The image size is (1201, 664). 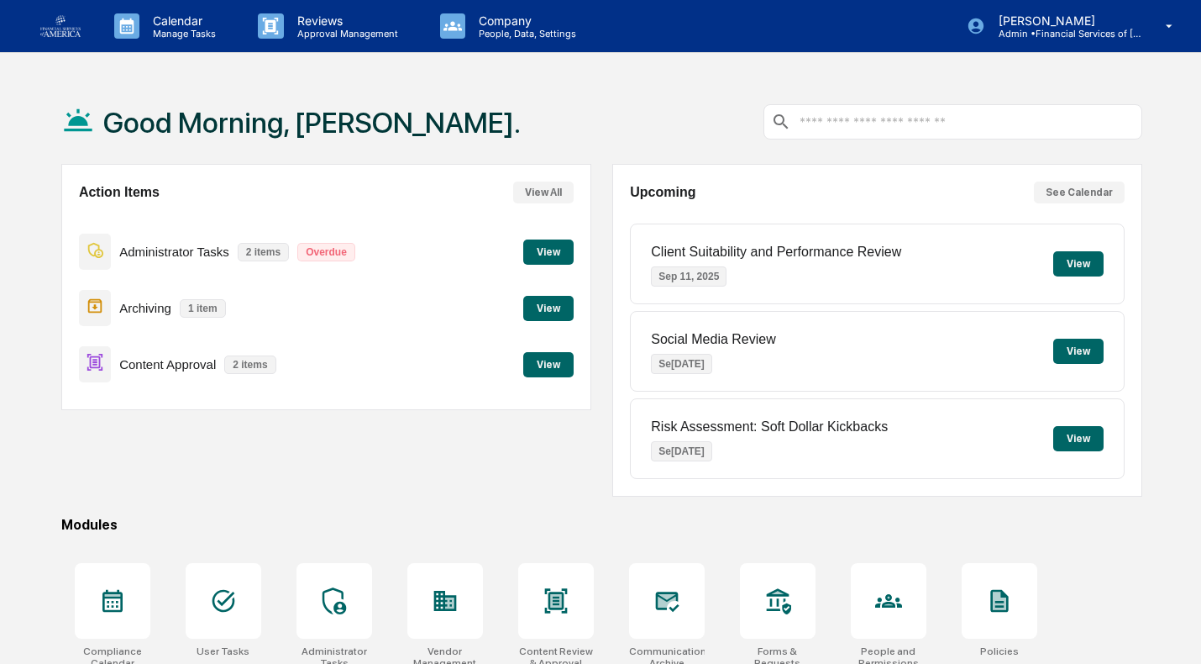 What do you see at coordinates (60, 26) in the screenshot?
I see `img: logo` at bounding box center [60, 26].